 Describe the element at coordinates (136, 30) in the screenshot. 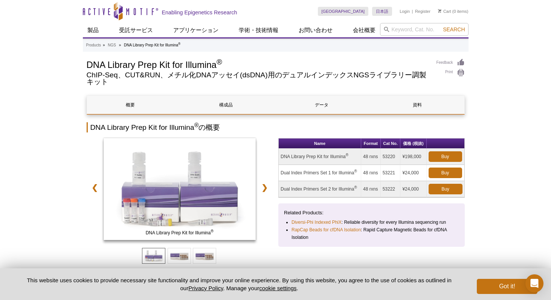

I see `a: 受託サービス` at that location.